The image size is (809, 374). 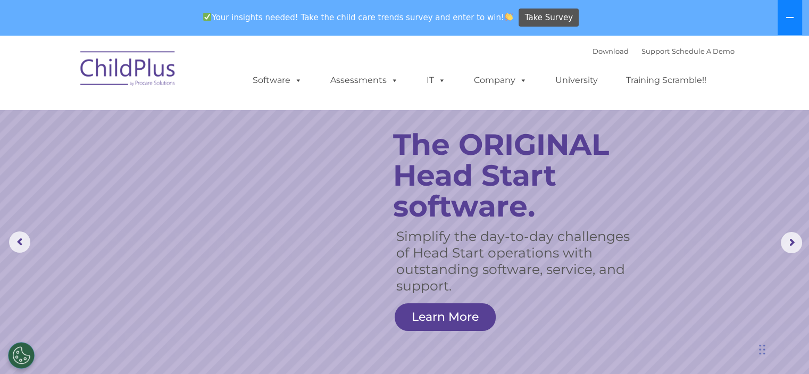 I want to click on a: Assessments, so click(x=364, y=80).